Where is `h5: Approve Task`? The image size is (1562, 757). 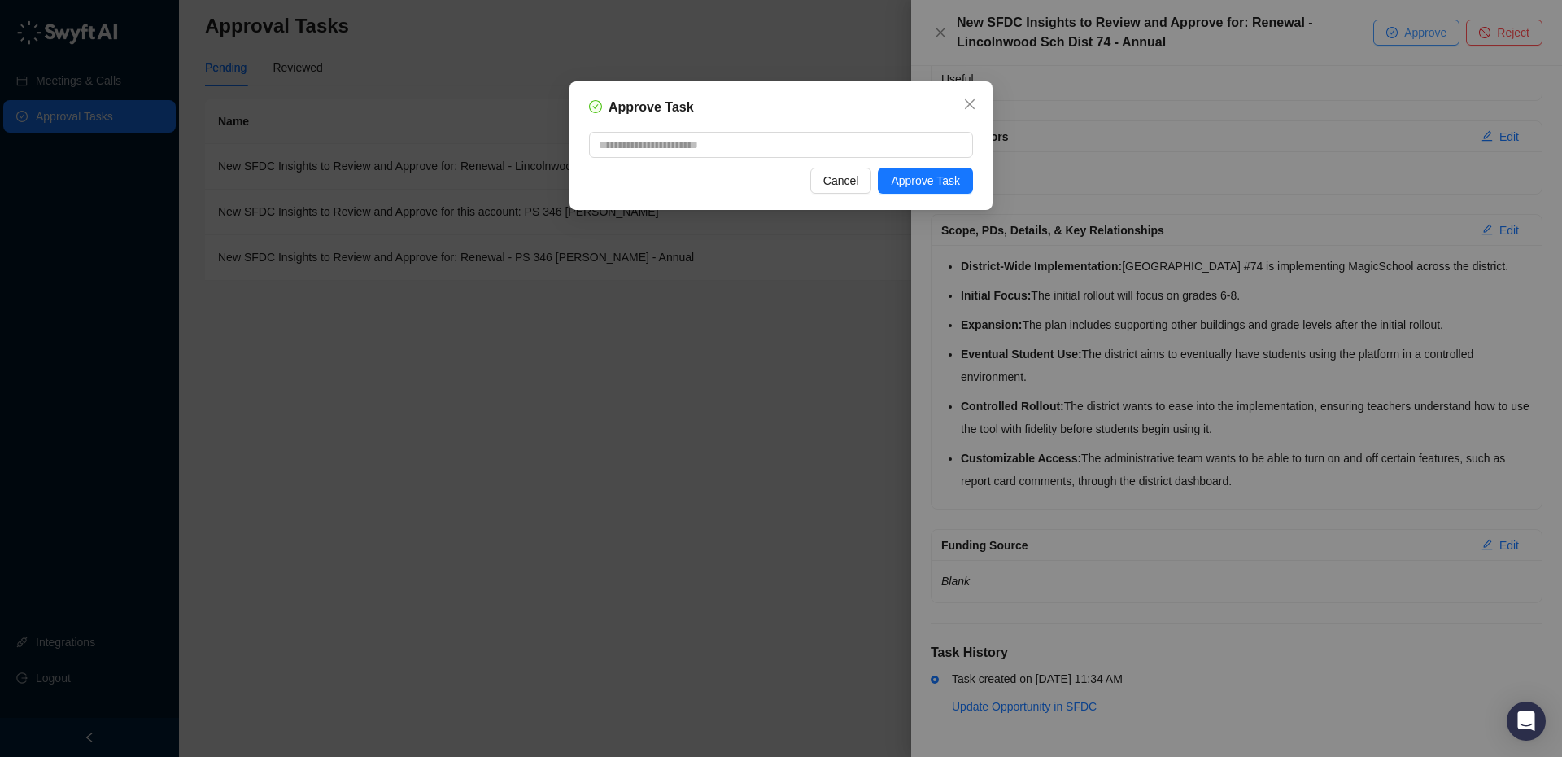
h5: Approve Task is located at coordinates (651, 107).